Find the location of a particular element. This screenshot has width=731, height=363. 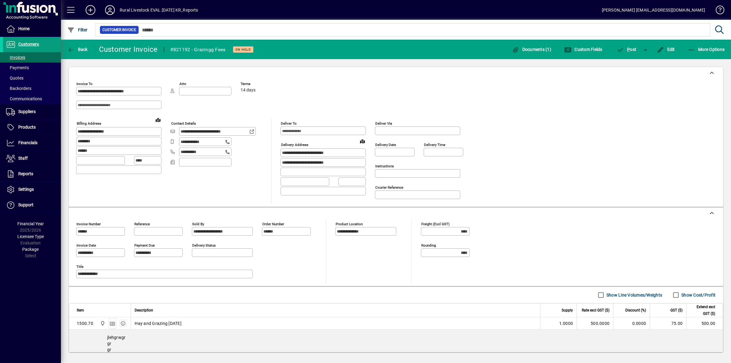

div: Customer Invoice is located at coordinates (128, 49).